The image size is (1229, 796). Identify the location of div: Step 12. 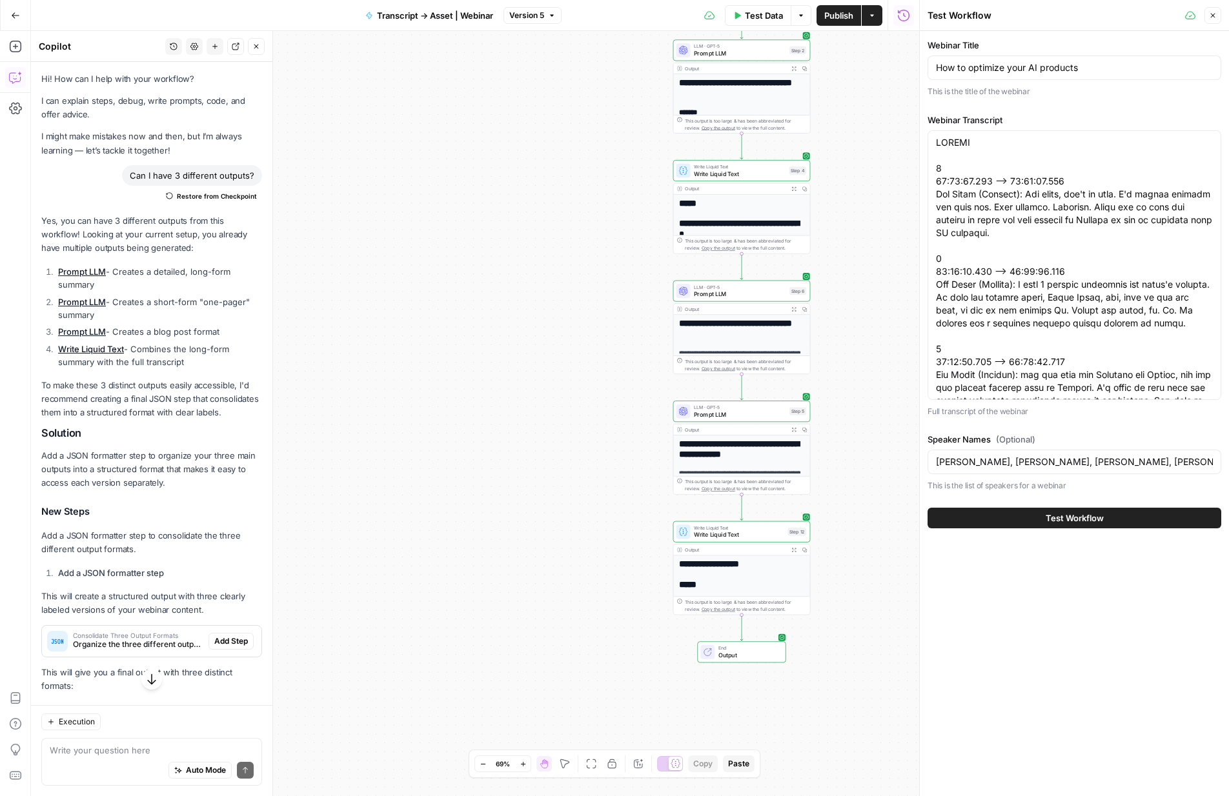
(796, 532).